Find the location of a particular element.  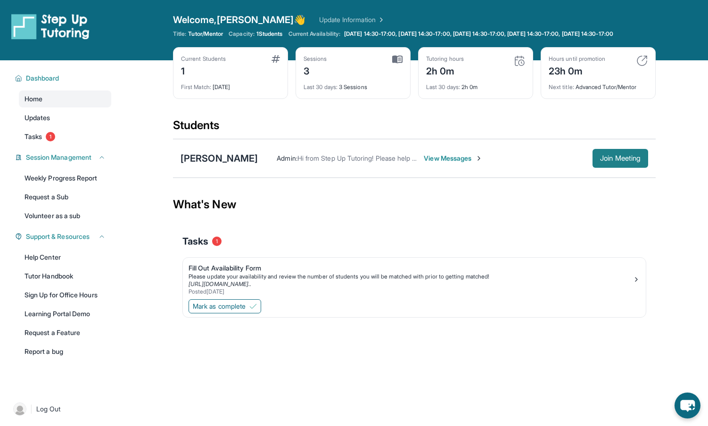

div: 1 is located at coordinates (203, 70).